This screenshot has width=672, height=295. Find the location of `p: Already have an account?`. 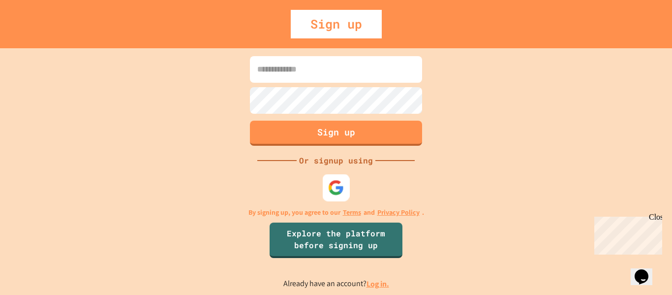

p: Already have an account? is located at coordinates (336, 283).